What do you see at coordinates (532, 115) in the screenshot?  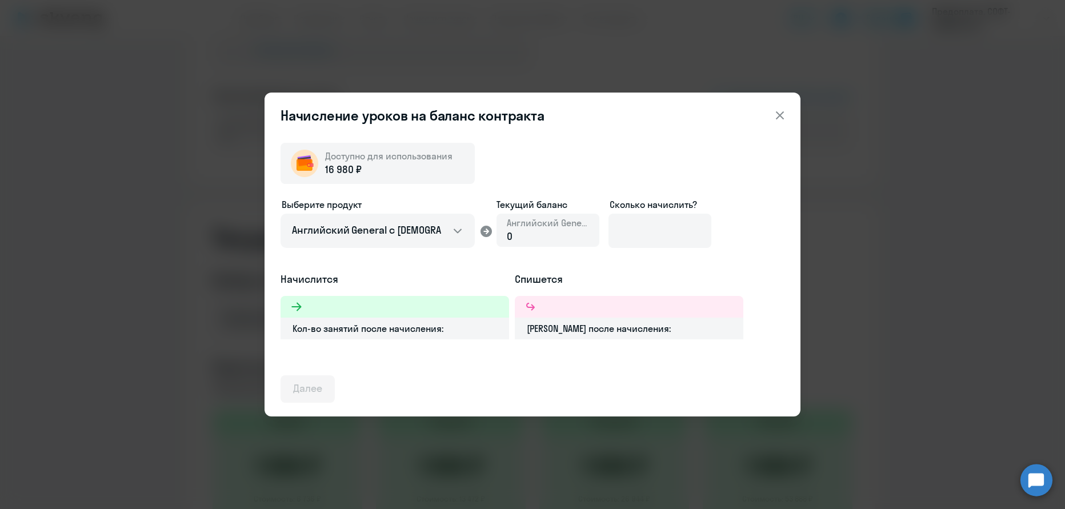 I see `header: Начисление уроков на баланс контракта` at bounding box center [532, 115].